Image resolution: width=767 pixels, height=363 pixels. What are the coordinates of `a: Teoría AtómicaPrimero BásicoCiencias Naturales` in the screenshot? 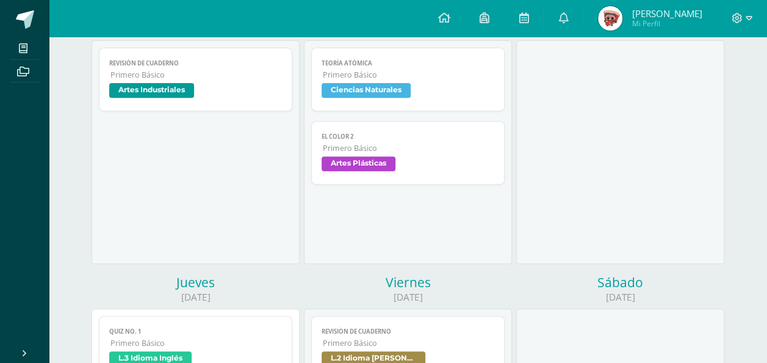 It's located at (408, 79).